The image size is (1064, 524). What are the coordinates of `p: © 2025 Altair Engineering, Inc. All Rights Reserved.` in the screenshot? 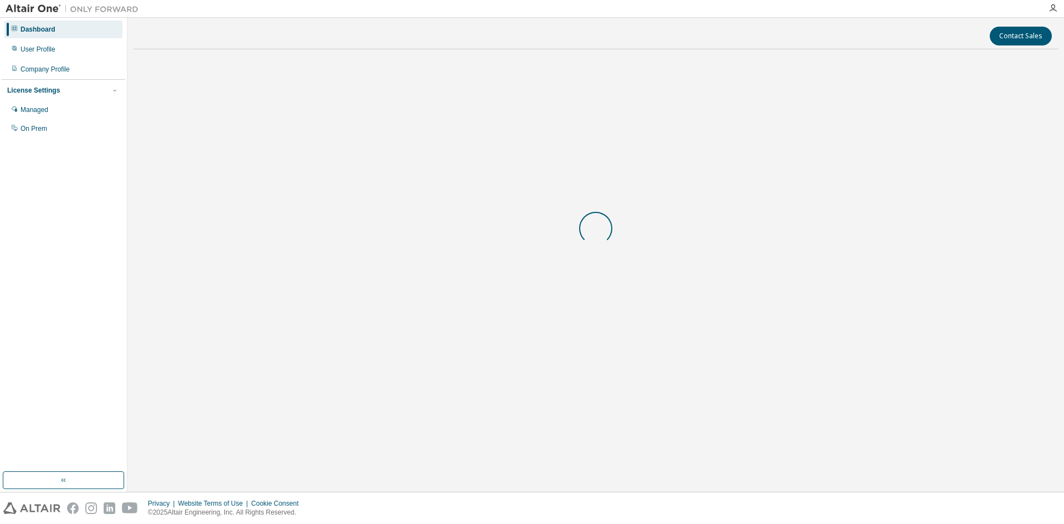 It's located at (227, 512).